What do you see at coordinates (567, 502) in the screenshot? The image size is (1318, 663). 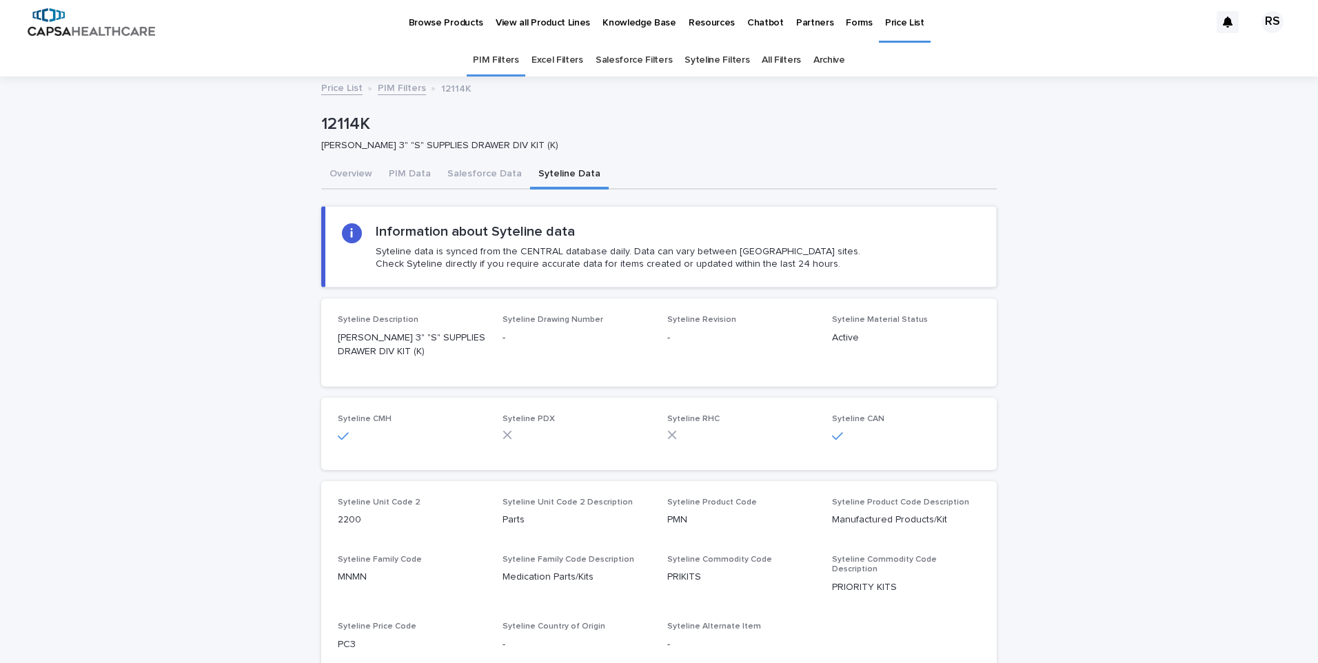 I see `span: Syteline Unit Code 2 Description` at bounding box center [567, 502].